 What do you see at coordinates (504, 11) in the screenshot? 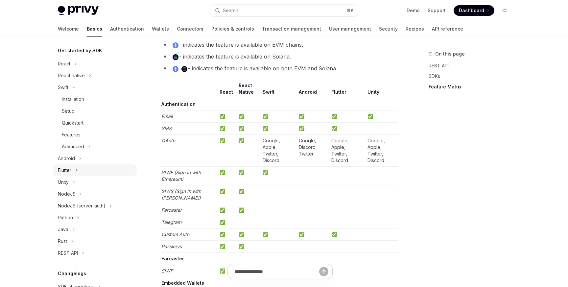
I see `button: Toggle dark mode` at bounding box center [504, 11].